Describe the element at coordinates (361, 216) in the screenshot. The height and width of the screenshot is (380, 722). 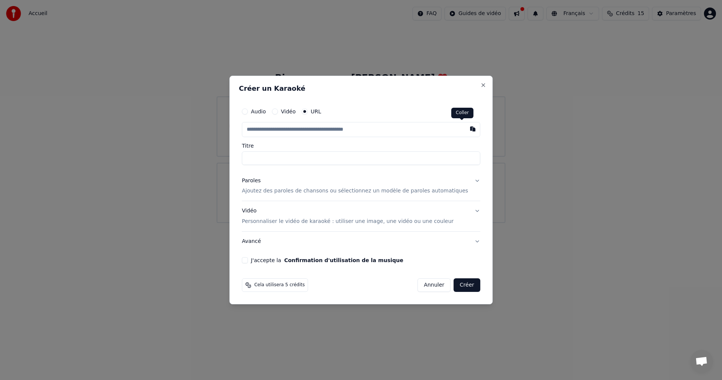
I see `button: VidéoPersonnaliser le vidéo de karaoké : utiliser une image, une vidéo ou une couleur` at that location.